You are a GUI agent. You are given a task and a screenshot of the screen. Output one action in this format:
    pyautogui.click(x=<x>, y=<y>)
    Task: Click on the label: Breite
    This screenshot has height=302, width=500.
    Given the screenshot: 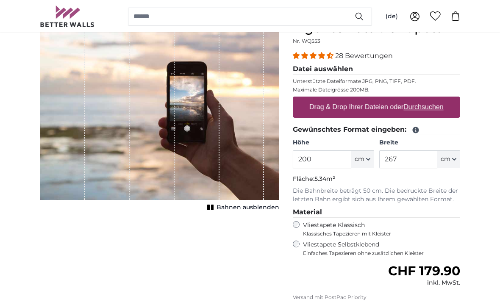 What is the action you would take?
    pyautogui.click(x=420, y=142)
    